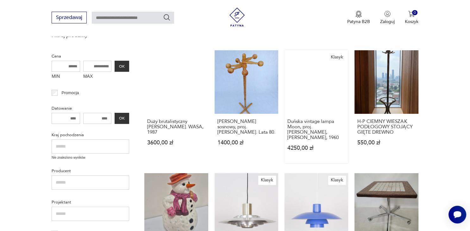  What do you see at coordinates (69, 18) in the screenshot?
I see `a: Sprzedawaj` at bounding box center [69, 18].